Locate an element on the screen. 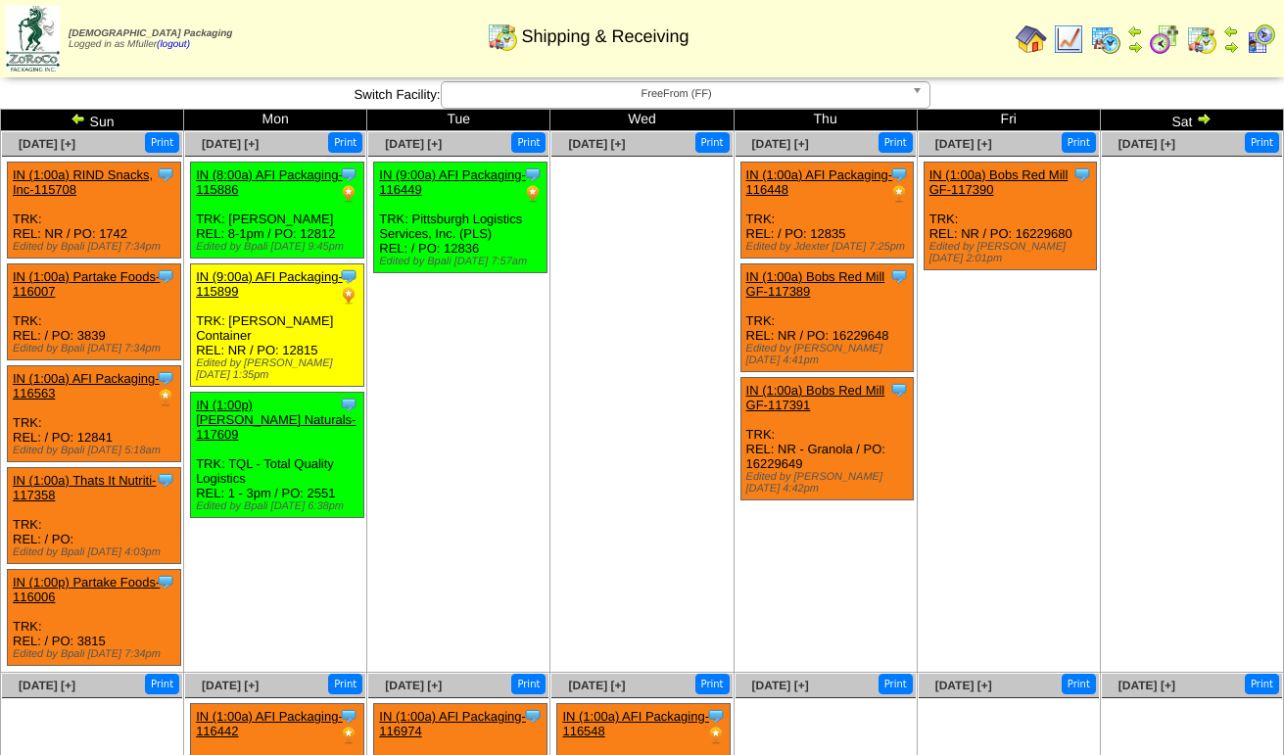 Image resolution: width=1284 pixels, height=755 pixels. span: Shipping & Receiving is located at coordinates (605, 36).